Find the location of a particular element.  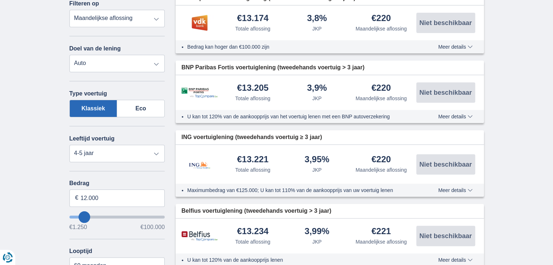

li: U kan tot 120% van de aankoopprijs van het voertuig lenen met een BNP autoverzekering is located at coordinates (299, 117).